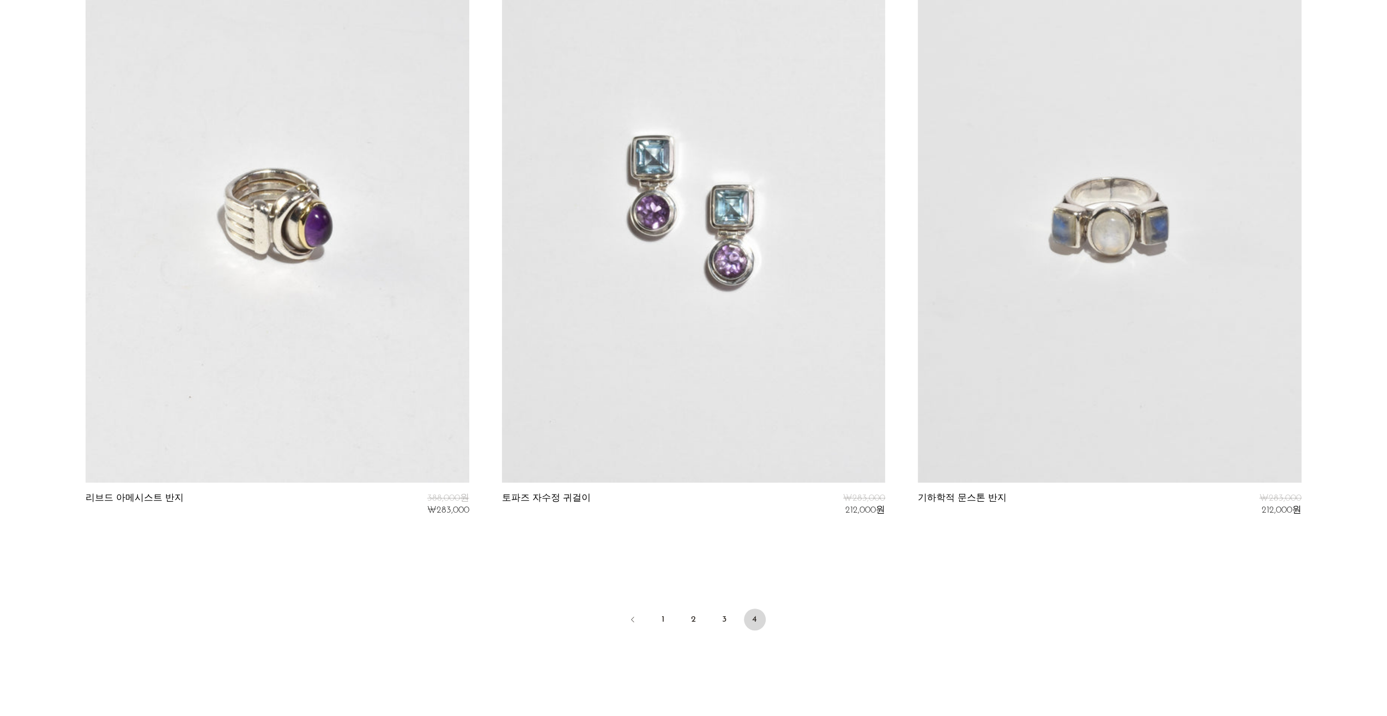 This screenshot has height=716, width=1387. Describe the element at coordinates (724, 619) in the screenshot. I see `a: 3` at that location.